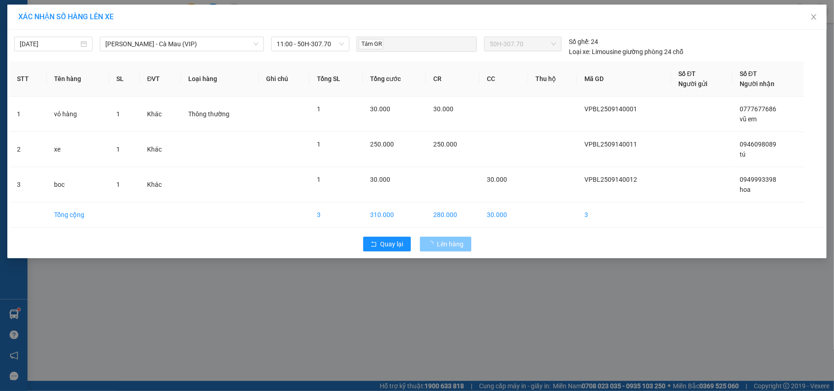 The height and width of the screenshot is (391, 834). I want to click on td: 280.000, so click(452, 215).